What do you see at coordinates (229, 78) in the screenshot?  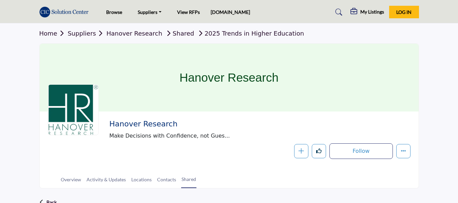 I see `h1: Hanover Research` at bounding box center [229, 78].